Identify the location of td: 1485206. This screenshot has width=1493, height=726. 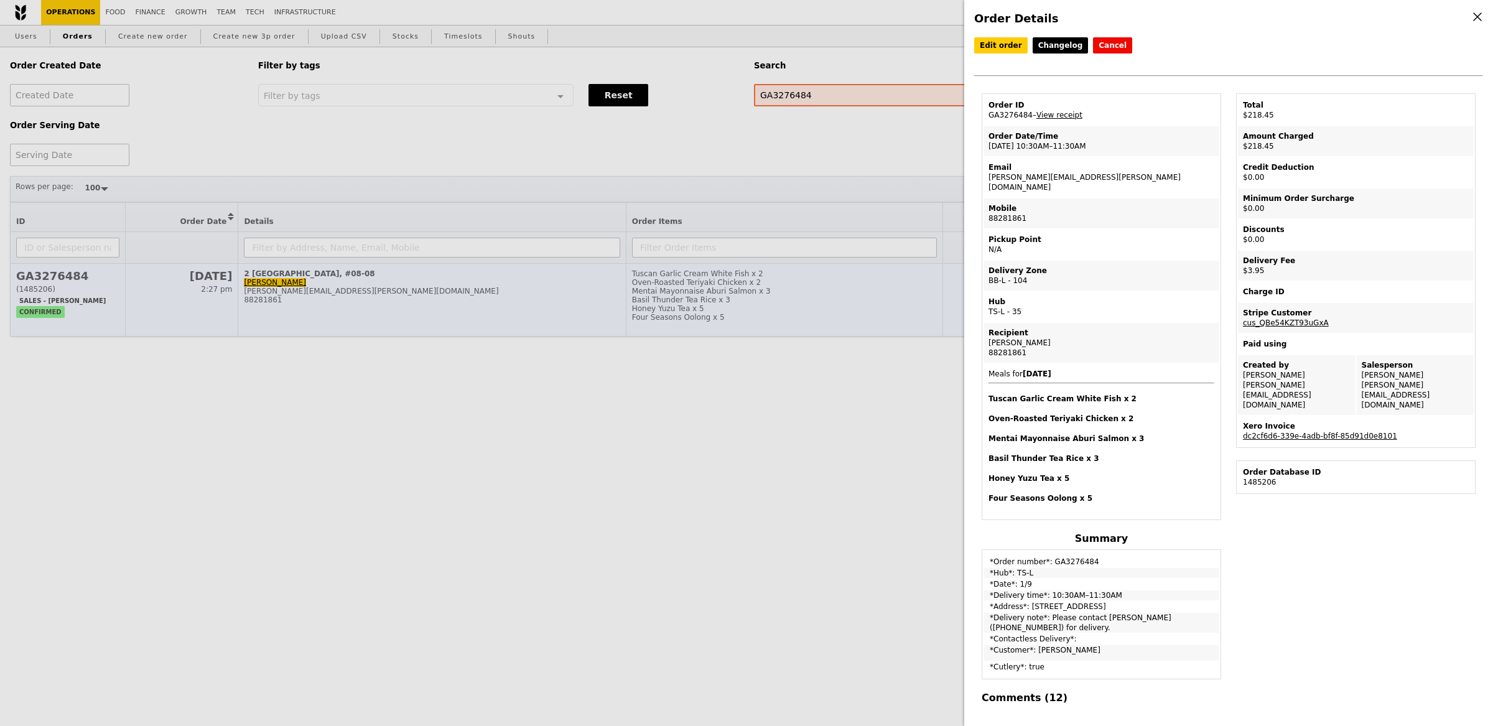
(1355, 477).